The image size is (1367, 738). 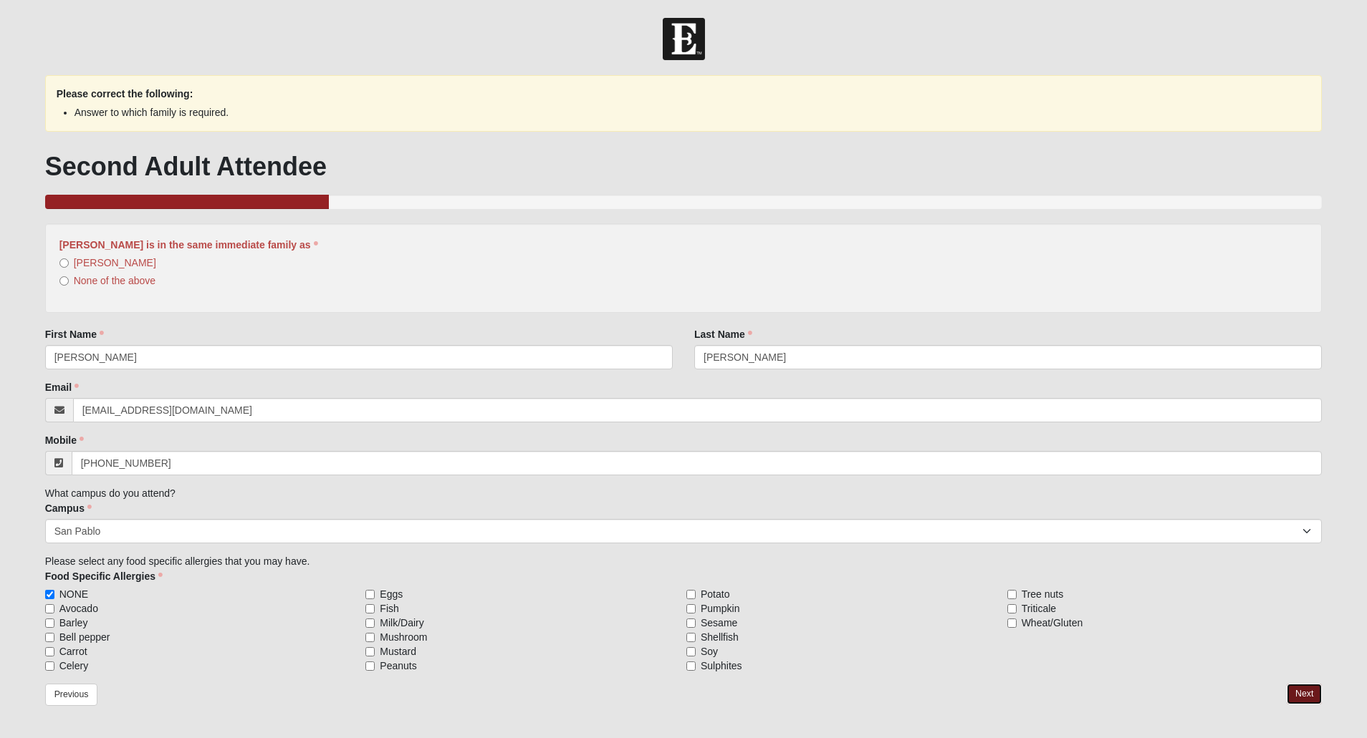 What do you see at coordinates (1042, 595) in the screenshot?
I see `span: Tree nuts` at bounding box center [1042, 595].